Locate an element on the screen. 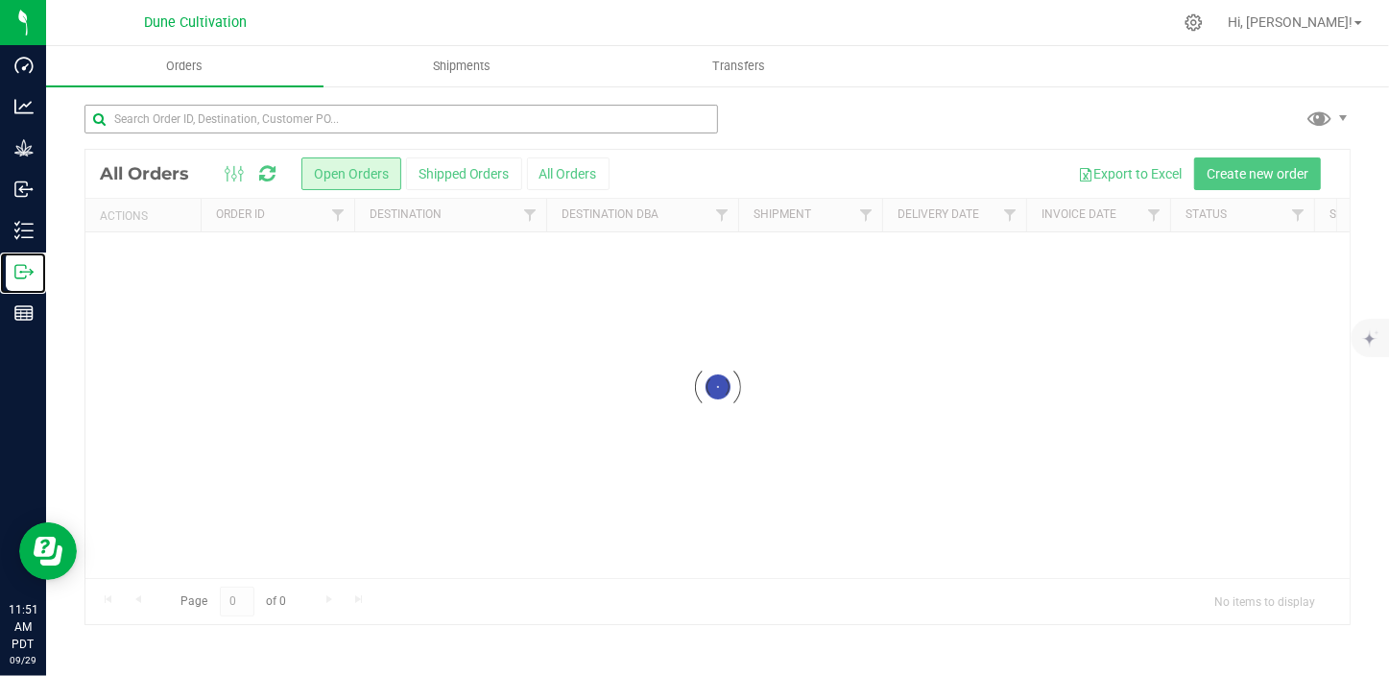 Image resolution: width=1389 pixels, height=676 pixels. inline-svg: Outbound is located at coordinates (24, 272).